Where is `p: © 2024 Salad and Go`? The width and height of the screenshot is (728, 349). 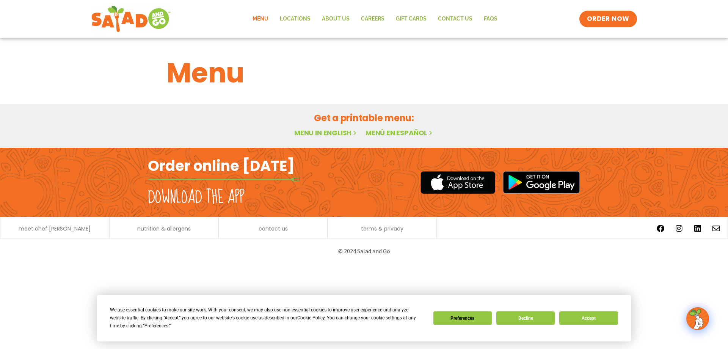
p: © 2024 Salad and Go is located at coordinates (364, 251).